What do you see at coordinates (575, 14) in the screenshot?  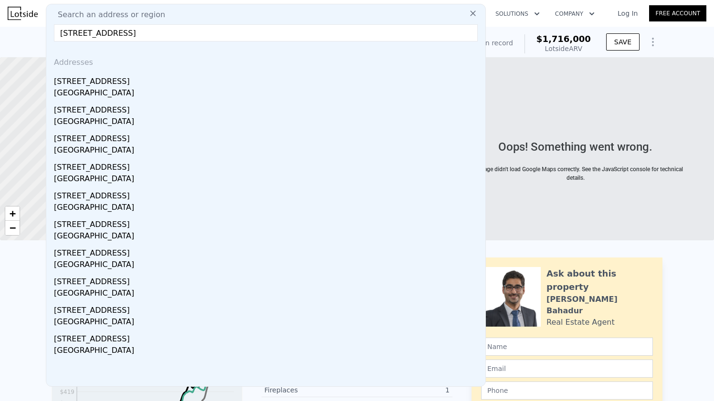 I see `button: Company` at bounding box center [575, 14].